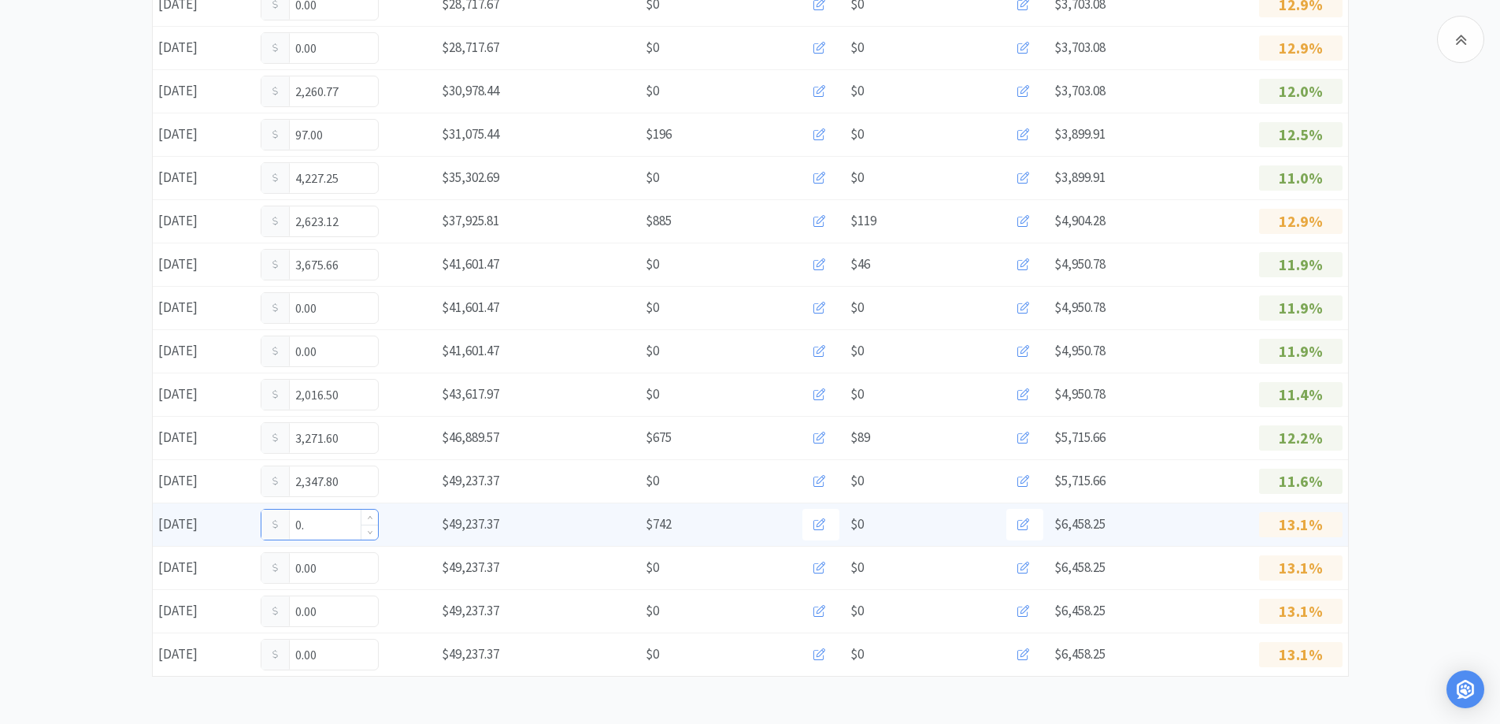 The height and width of the screenshot is (724, 1500). I want to click on span: $43,617.97, so click(470, 394).